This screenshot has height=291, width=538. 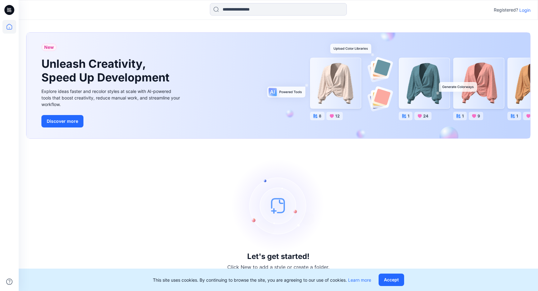 I want to click on div: Explore ideas faster and recolor styles at scale with AI-powered tools that boost creativity, red..., so click(x=111, y=98).